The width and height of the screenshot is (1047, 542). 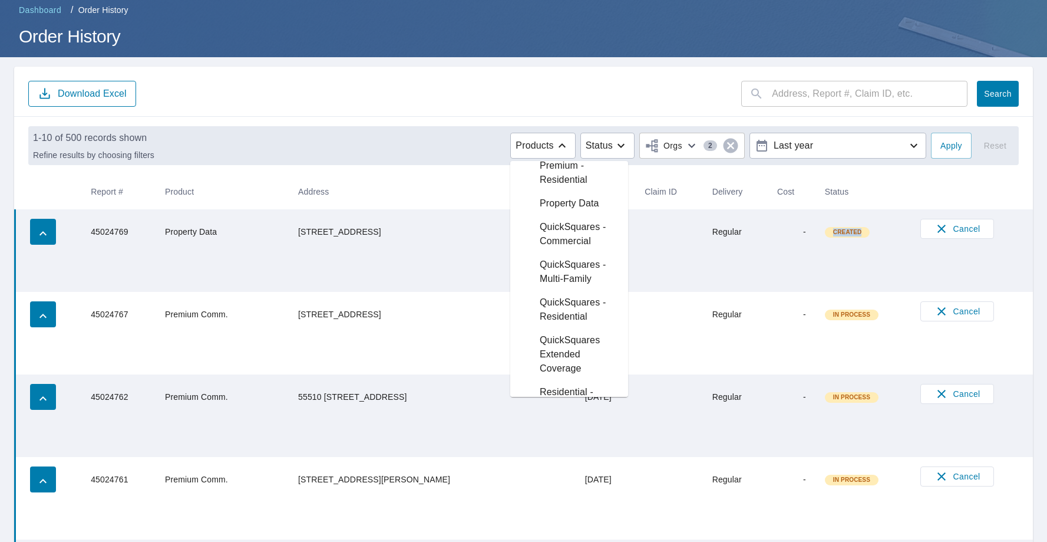 I want to click on span: Orgs, so click(x=664, y=146).